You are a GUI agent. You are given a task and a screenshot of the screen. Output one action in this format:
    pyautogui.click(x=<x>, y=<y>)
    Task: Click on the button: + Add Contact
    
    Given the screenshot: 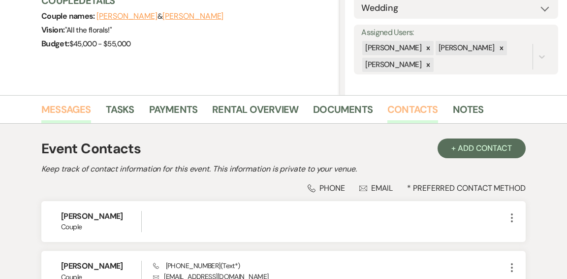 What is the action you would take?
    pyautogui.click(x=482, y=148)
    